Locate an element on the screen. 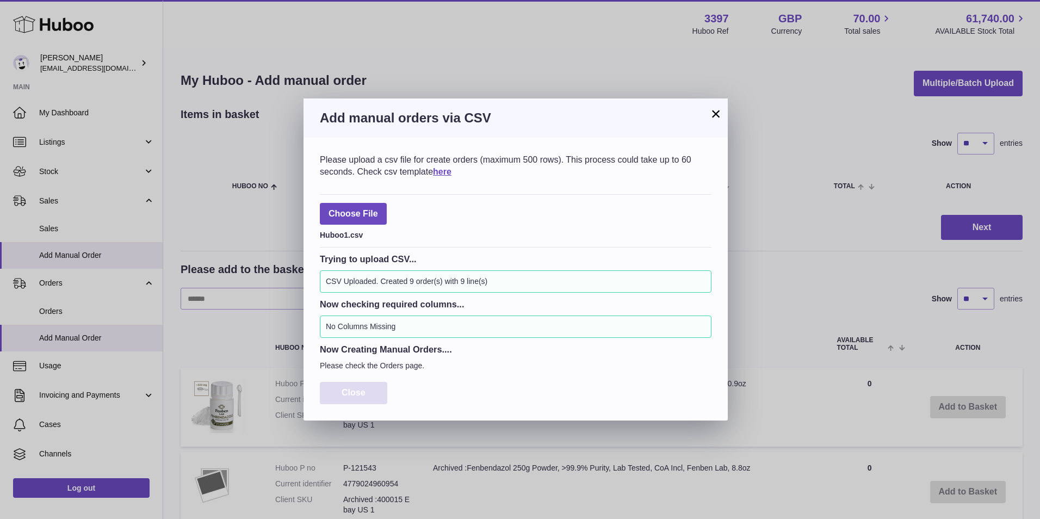 This screenshot has width=1040, height=519. h3: Now Creating Manual Orders.... is located at coordinates (516, 349).